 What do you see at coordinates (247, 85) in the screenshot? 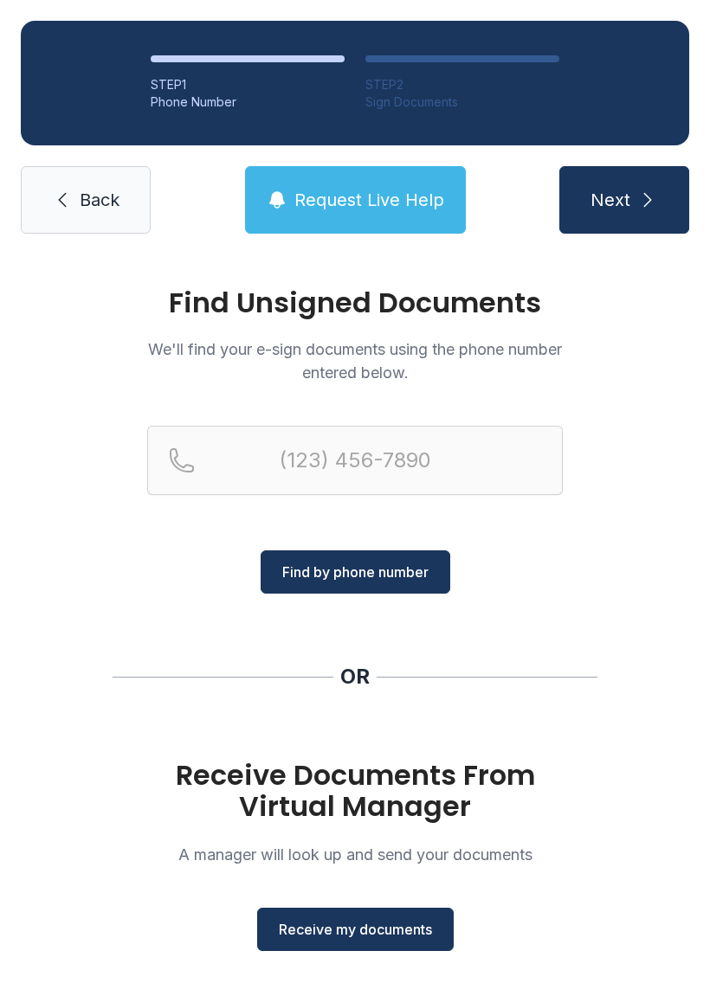
I see `div: STEP 1` at bounding box center [247, 85].